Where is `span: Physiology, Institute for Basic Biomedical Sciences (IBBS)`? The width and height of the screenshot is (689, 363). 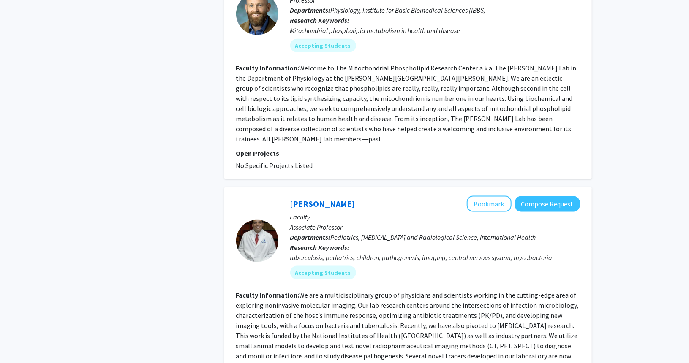 span: Physiology, Institute for Basic Biomedical Sciences (IBBS) is located at coordinates (408, 10).